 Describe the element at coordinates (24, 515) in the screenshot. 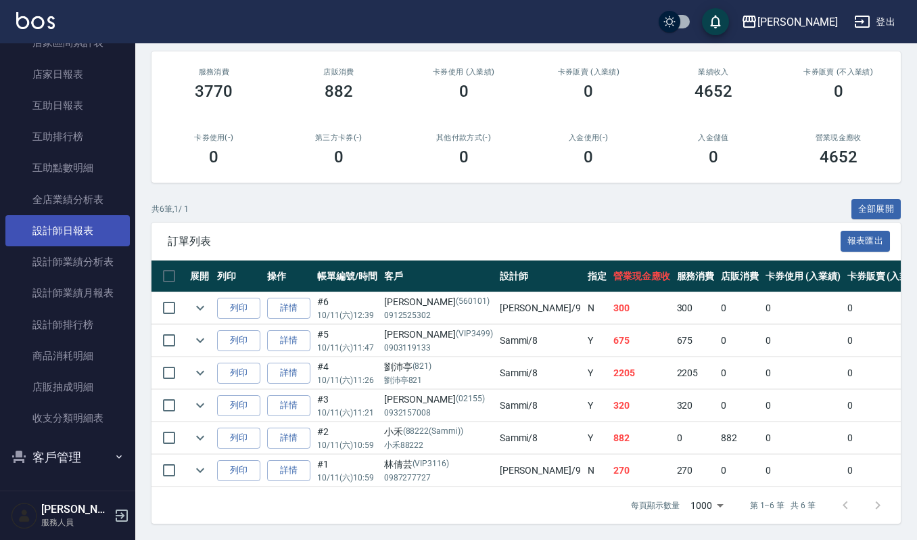

I see `img: Person` at that location.